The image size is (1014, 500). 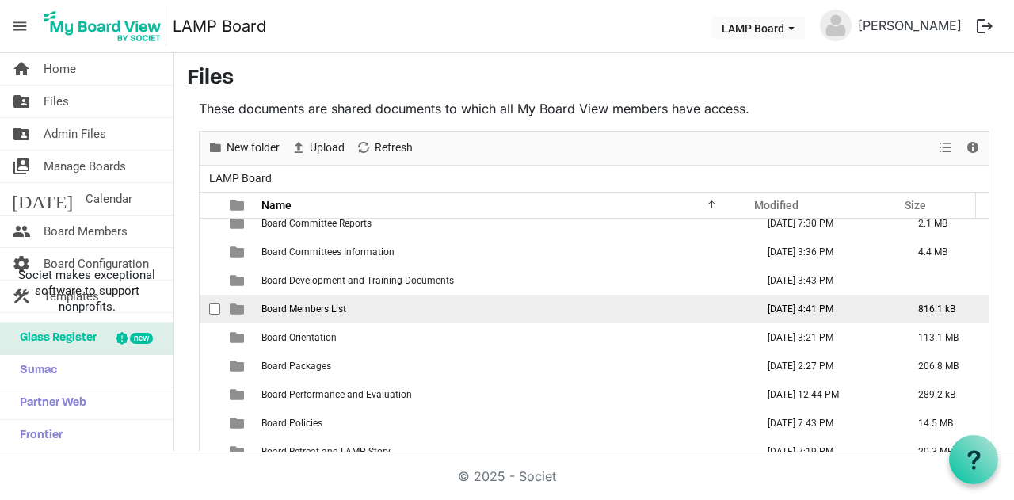 What do you see at coordinates (327, 147) in the screenshot?
I see `span: Upload` at bounding box center [327, 147].